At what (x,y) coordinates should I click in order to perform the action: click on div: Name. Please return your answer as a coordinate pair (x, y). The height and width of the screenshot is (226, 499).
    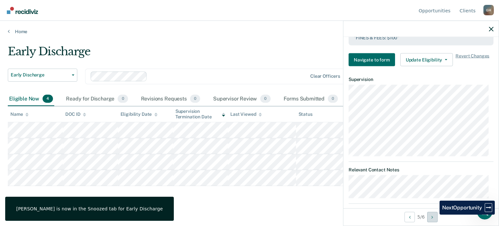
    Looking at the image, I should click on (19, 114).